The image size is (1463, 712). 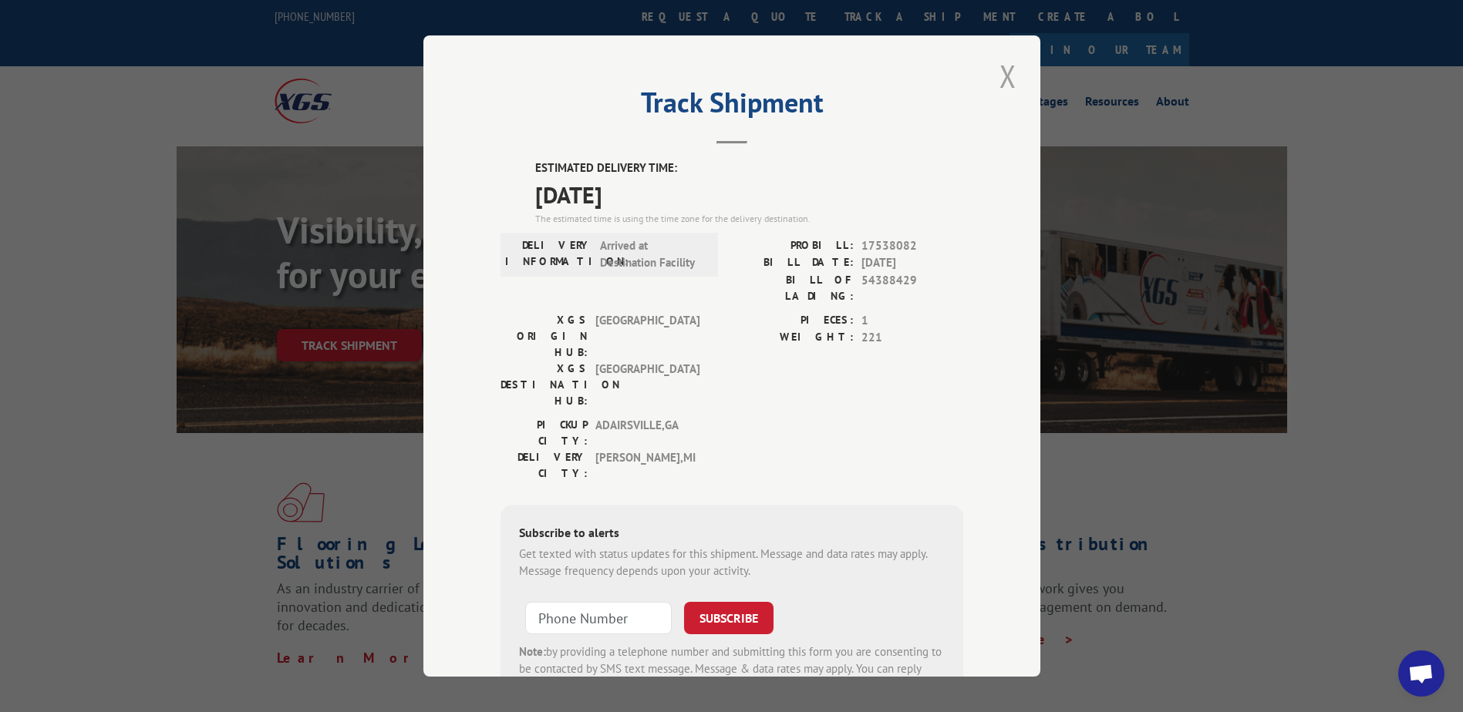 I want to click on div: Get texted with status updates for this shipment. Message and data rates may apply. Message frequ..., so click(x=732, y=563).